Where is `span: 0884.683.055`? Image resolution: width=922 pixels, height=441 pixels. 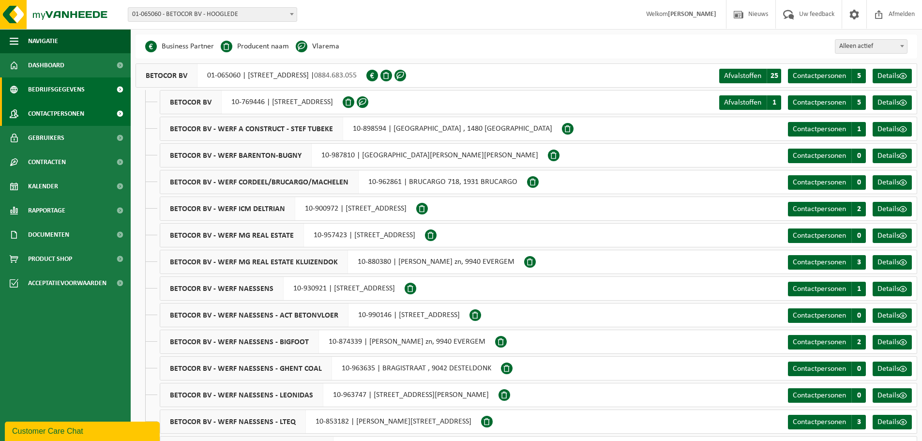
span: 0884.683.055 is located at coordinates (335, 75).